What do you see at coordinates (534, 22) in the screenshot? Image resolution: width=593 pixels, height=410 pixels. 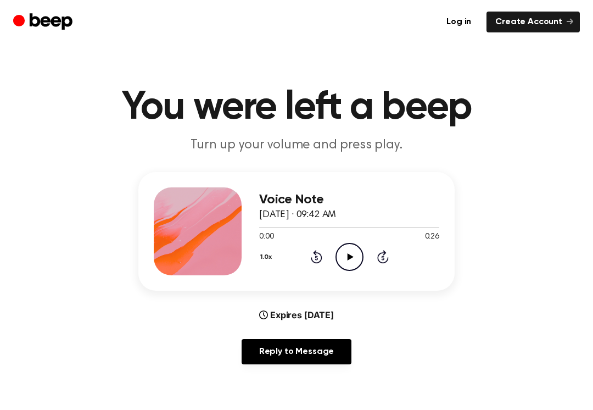 I see `a: Create Account` at bounding box center [534, 22].